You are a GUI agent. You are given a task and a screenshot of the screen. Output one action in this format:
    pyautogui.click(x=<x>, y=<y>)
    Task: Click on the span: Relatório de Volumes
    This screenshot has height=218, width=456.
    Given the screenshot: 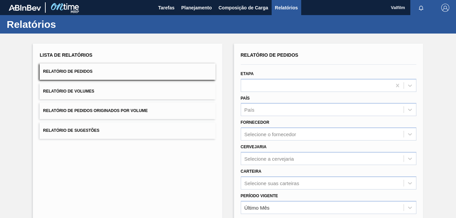 What is the action you would take?
    pyautogui.click(x=69, y=91)
    